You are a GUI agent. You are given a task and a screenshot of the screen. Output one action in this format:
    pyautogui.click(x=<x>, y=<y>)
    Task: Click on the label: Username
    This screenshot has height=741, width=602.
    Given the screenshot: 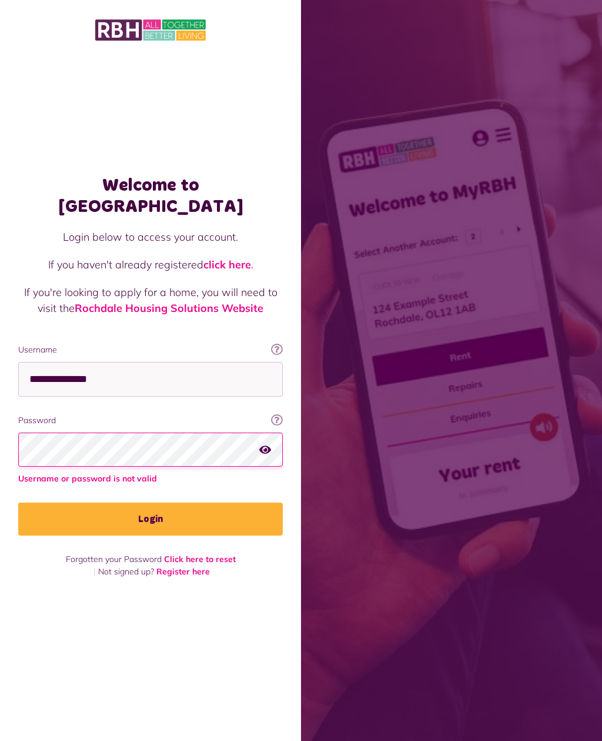 What is the action you would take?
    pyautogui.click(x=151, y=349)
    